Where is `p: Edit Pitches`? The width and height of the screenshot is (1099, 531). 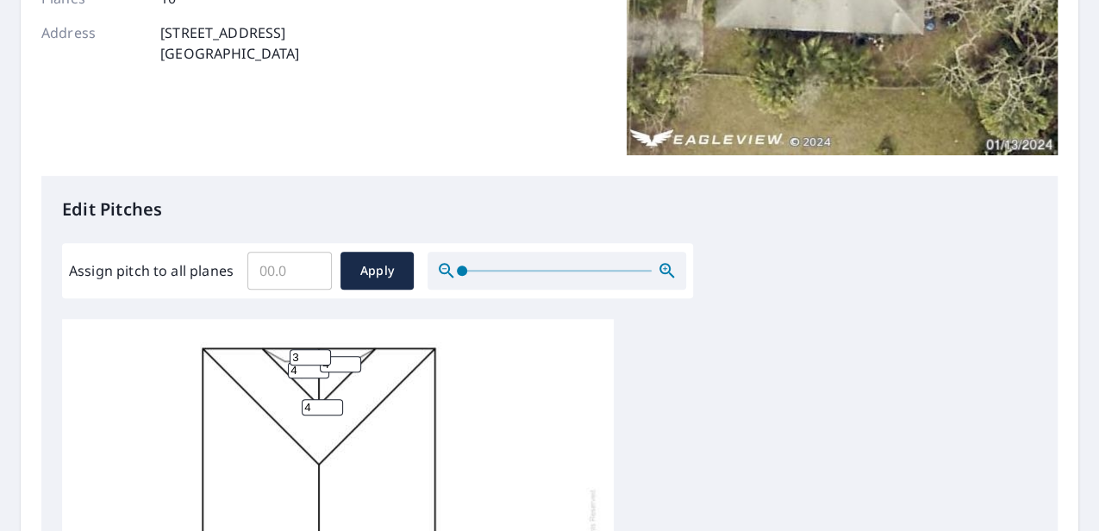 p: Edit Pitches is located at coordinates (549, 209).